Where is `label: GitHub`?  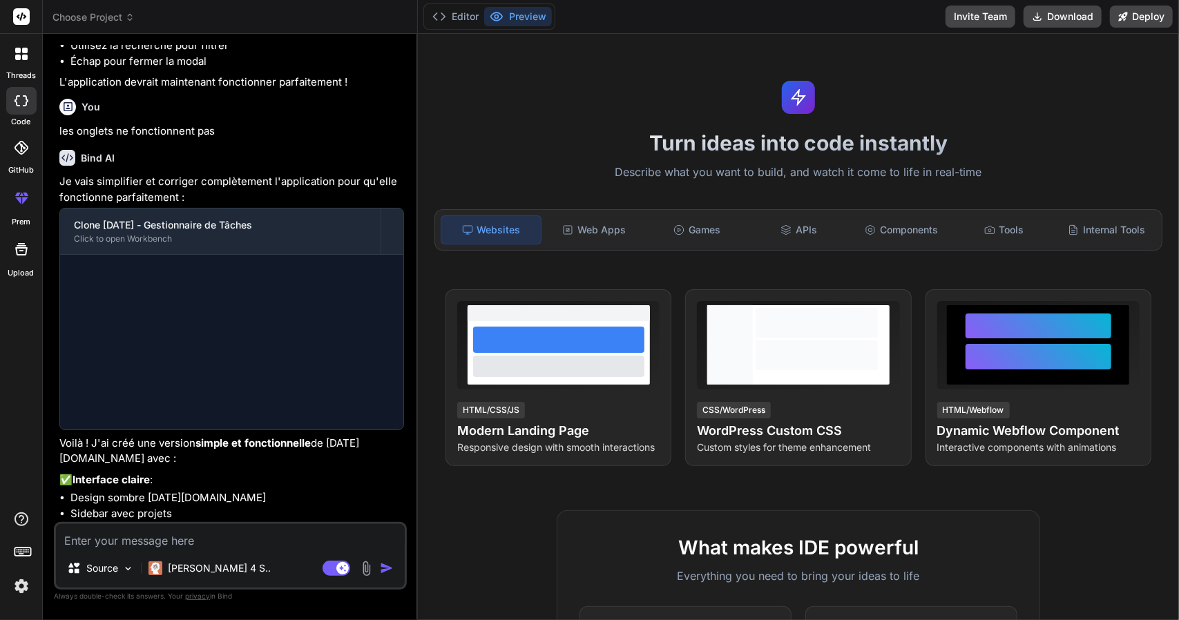
label: GitHub is located at coordinates (21, 170).